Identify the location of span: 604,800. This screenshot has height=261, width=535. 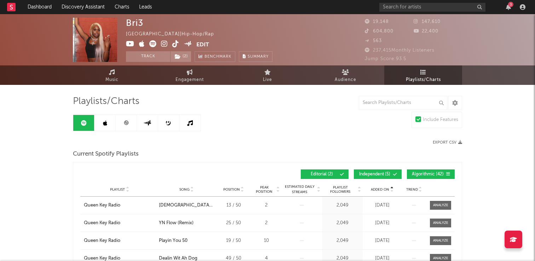
(379, 31).